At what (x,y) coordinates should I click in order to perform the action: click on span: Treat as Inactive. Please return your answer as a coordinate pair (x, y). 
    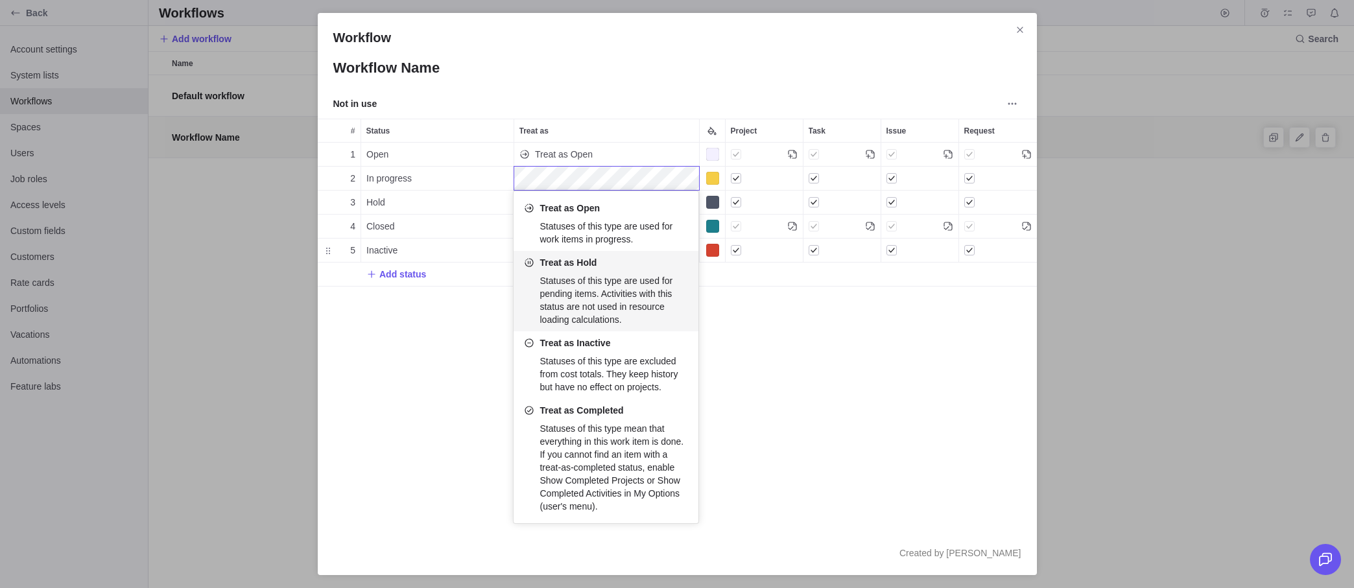
    Looking at the image, I should click on (575, 343).